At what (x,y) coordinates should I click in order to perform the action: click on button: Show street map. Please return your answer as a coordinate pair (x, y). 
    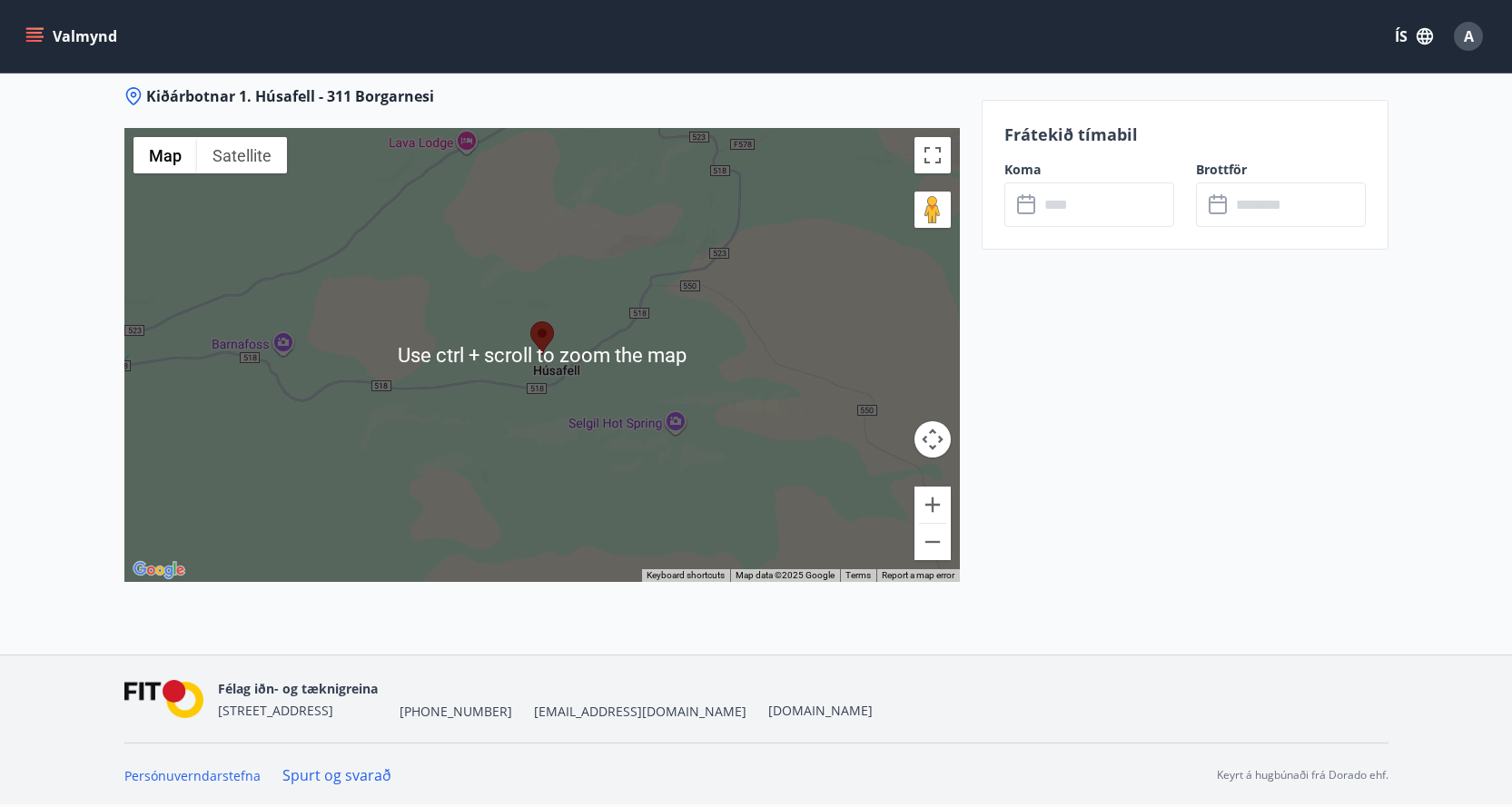
    Looking at the image, I should click on (165, 155).